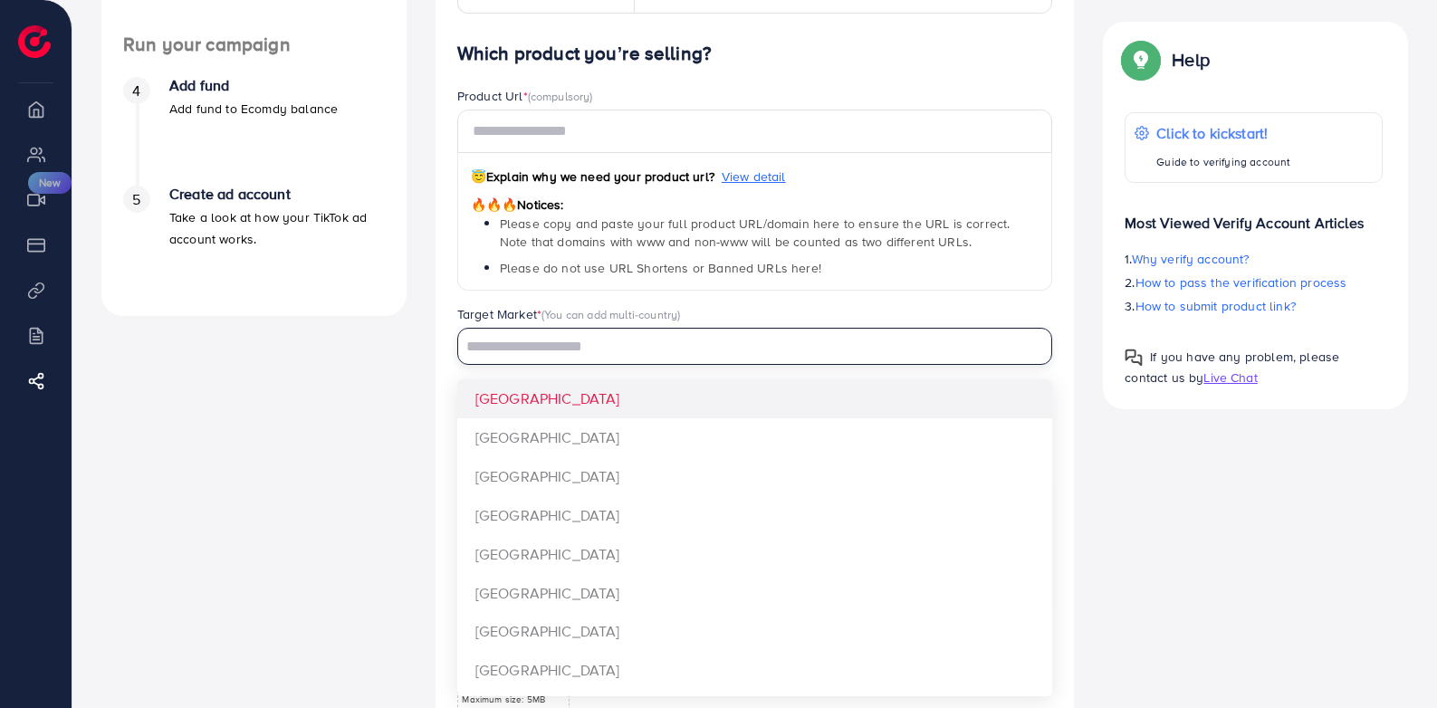  What do you see at coordinates (254, 109) in the screenshot?
I see `p: Add fund to Ecomdy balance` at bounding box center [254, 109].